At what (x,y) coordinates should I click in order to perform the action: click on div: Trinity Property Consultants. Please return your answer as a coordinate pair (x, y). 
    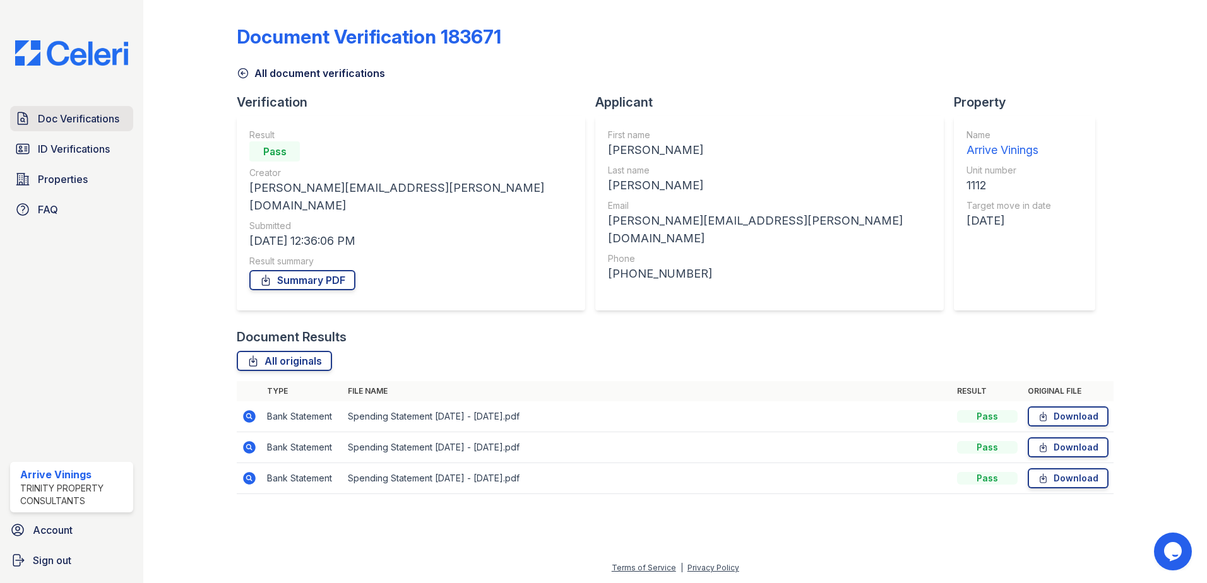
    Looking at the image, I should click on (74, 495).